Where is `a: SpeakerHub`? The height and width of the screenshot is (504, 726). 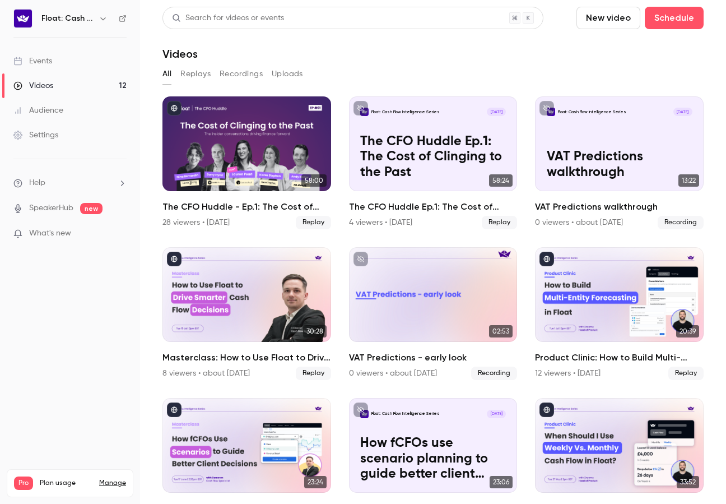
a: SpeakerHub is located at coordinates (51, 208).